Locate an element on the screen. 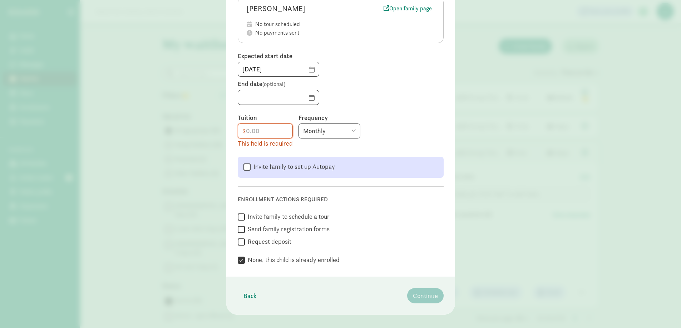 The height and width of the screenshot is (328, 681). label: Invite family to schedule a tour is located at coordinates (287, 217).